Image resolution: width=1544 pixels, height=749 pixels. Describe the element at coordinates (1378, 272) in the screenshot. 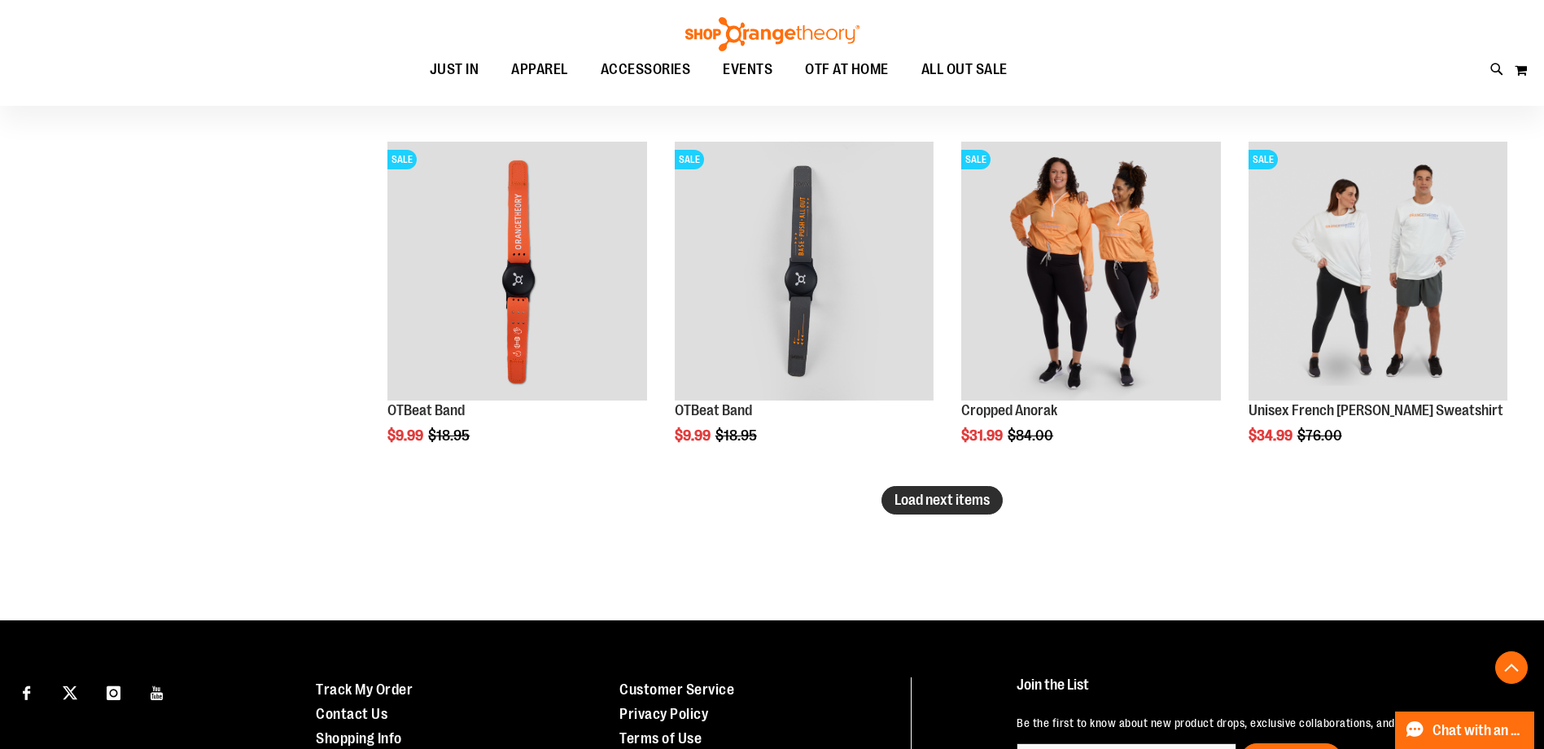

I see `a: Unisex French Terry Crewneck Sweatshirt primary imageSALE` at that location.